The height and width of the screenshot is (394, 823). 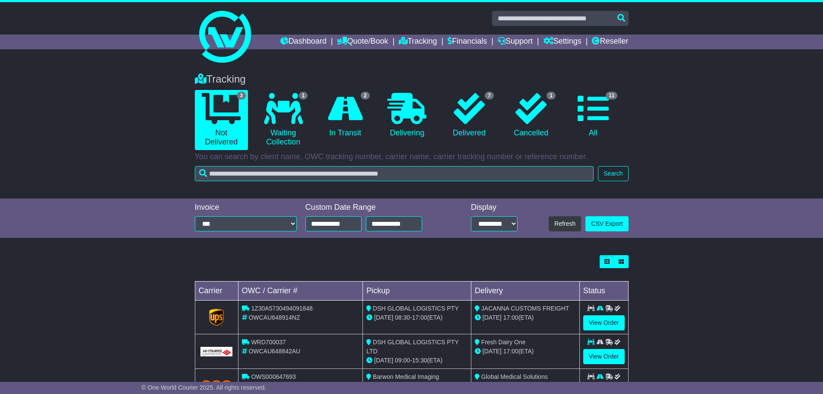 I want to click on span: 11, so click(x=611, y=95).